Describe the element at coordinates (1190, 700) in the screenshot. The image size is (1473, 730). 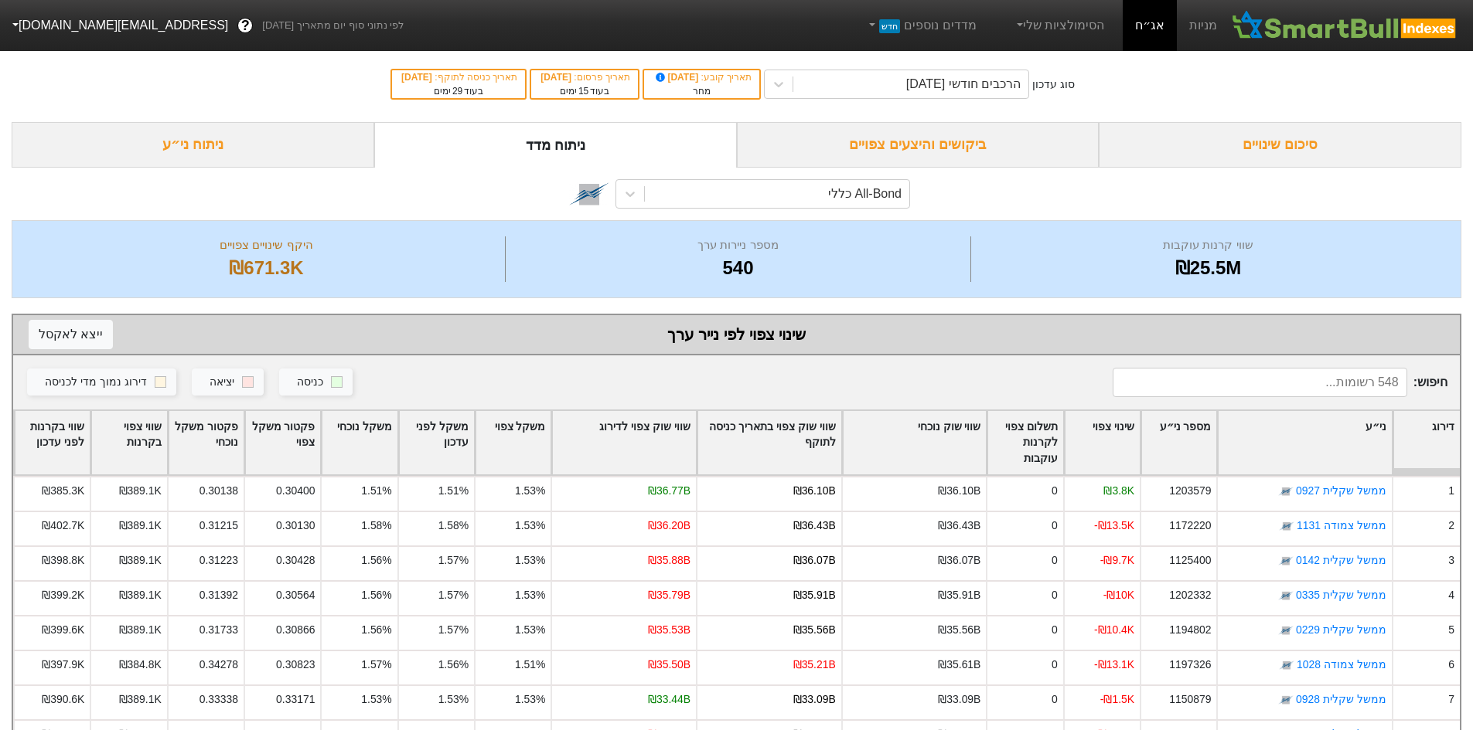
I see `div: 1150879` at that location.